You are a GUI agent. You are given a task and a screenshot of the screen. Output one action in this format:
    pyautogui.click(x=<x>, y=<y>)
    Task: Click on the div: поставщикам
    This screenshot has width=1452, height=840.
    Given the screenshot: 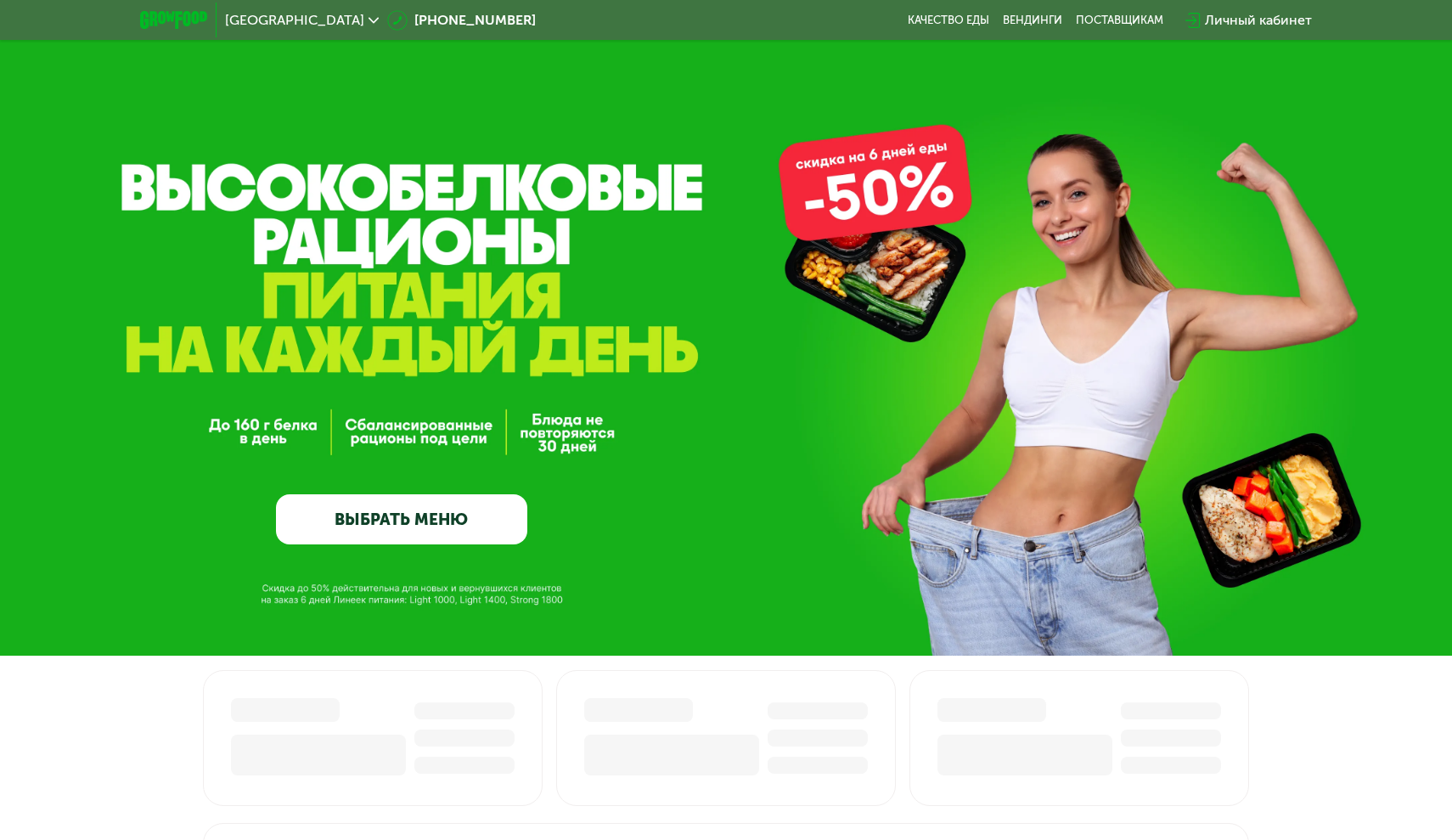 What is the action you would take?
    pyautogui.click(x=1119, y=20)
    